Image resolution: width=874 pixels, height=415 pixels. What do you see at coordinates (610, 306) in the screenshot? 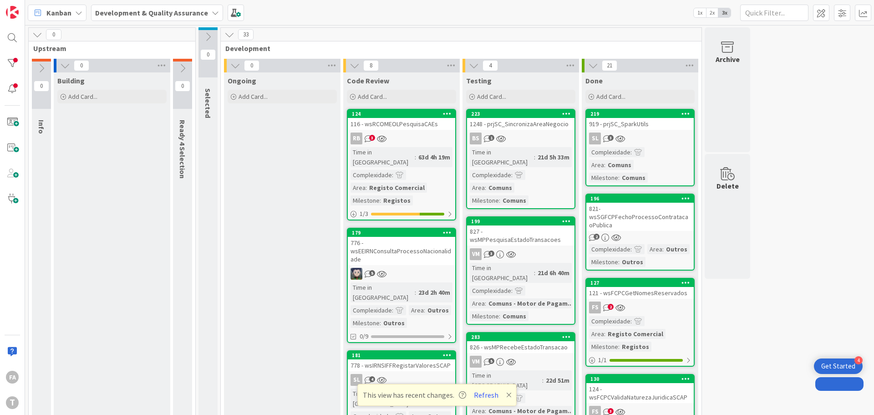
I see `span: 2` at bounding box center [610, 306].